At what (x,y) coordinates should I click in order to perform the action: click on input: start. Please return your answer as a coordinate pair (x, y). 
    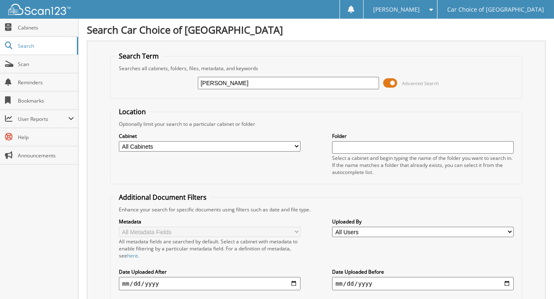
    Looking at the image, I should click on (209, 284).